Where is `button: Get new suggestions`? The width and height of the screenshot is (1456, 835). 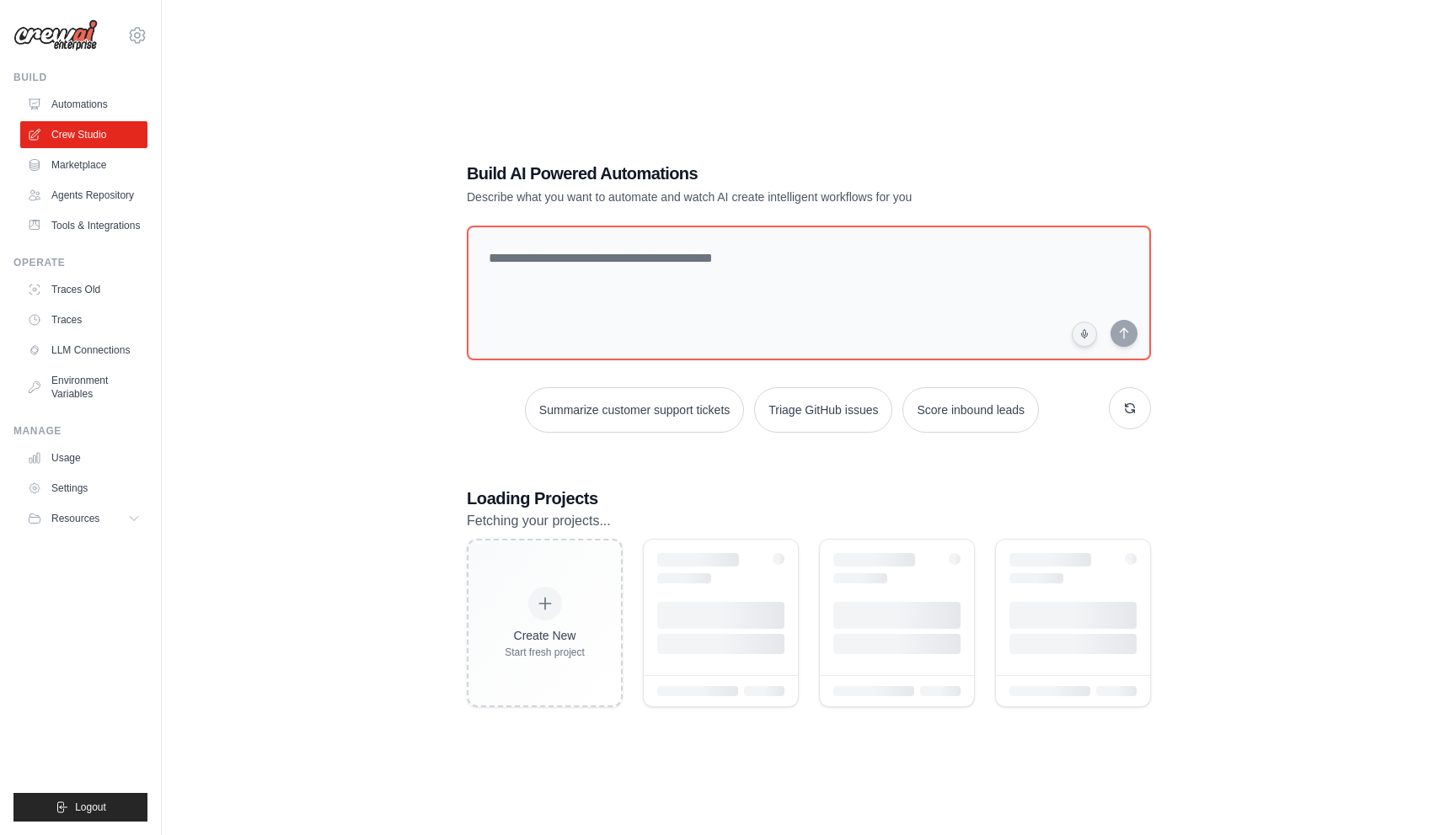
button: Get new suggestions is located at coordinates (1130, 408).